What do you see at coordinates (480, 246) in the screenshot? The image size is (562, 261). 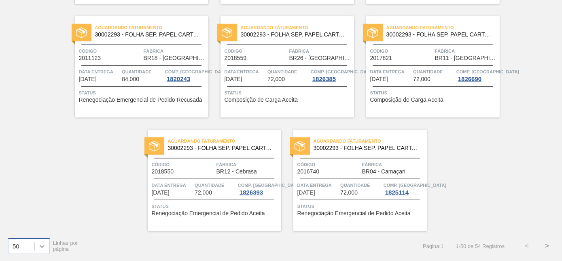 I see `span: 1 - 50 de 54 Registros` at bounding box center [480, 246].